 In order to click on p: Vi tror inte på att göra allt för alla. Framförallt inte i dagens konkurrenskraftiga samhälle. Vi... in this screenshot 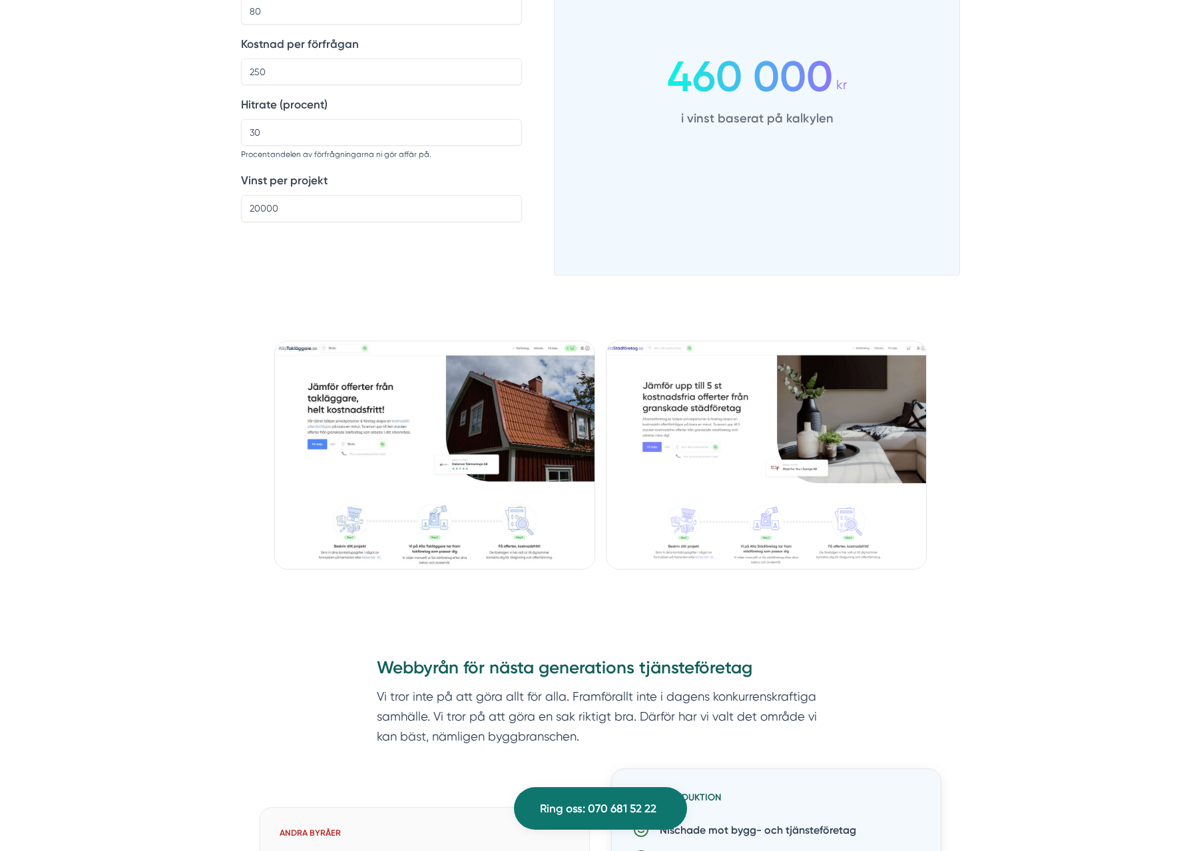, I will do `click(601, 716)`.